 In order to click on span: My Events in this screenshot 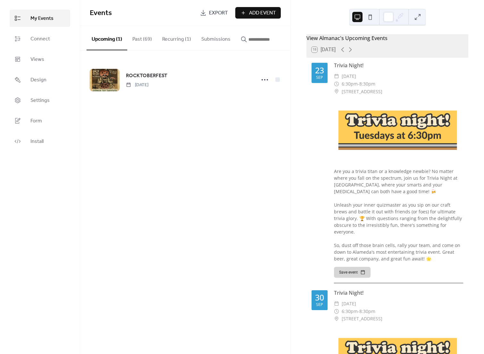, I will do `click(42, 19)`.